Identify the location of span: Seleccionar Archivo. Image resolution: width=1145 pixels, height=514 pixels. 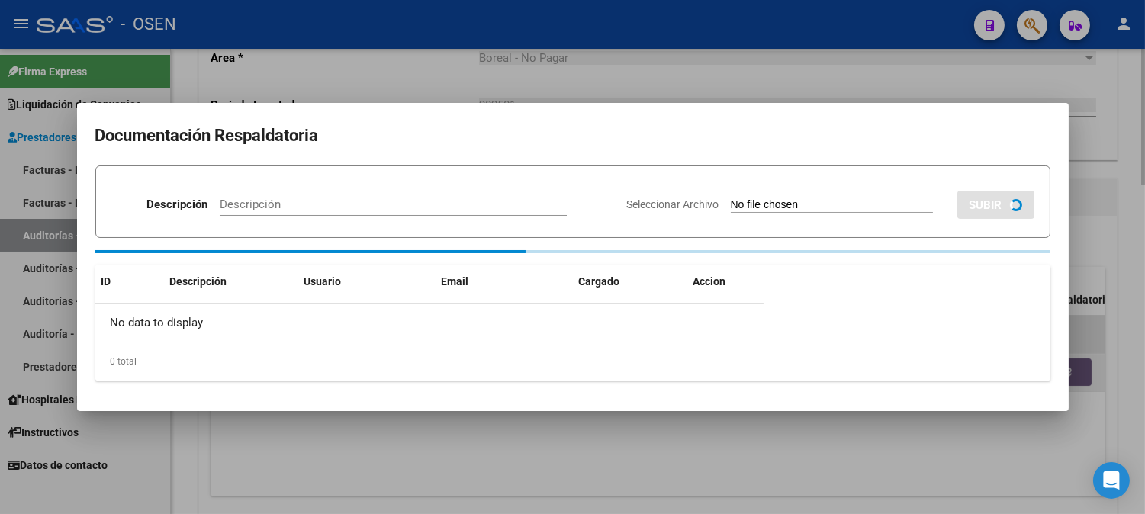
(673, 205).